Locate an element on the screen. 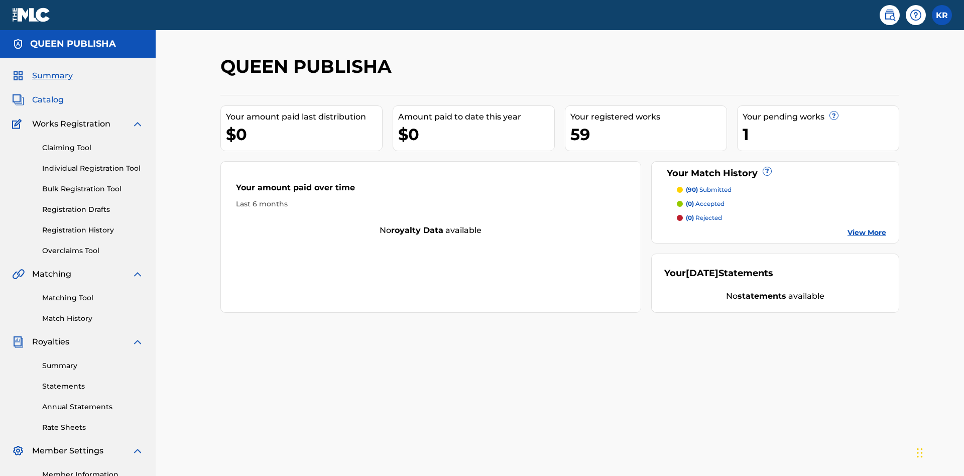 Image resolution: width=964 pixels, height=476 pixels. h2: QUEEN PUBLISHA is located at coordinates (308, 66).